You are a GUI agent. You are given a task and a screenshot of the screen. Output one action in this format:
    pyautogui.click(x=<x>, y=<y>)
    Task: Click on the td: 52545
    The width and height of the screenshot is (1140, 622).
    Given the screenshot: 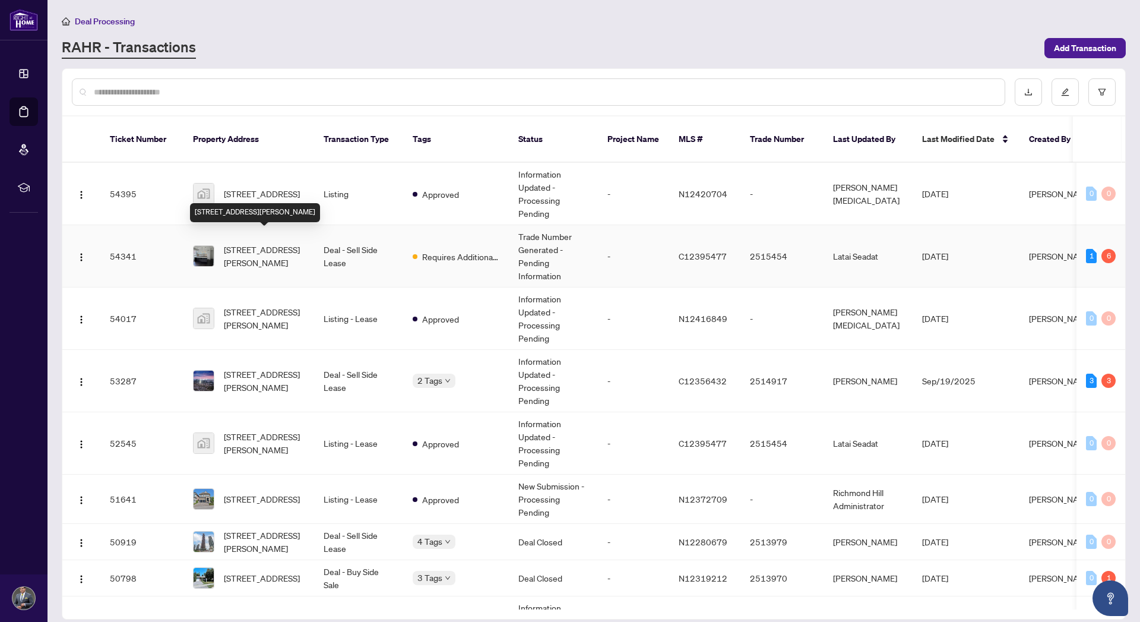 What is the action you would take?
    pyautogui.click(x=142, y=443)
    